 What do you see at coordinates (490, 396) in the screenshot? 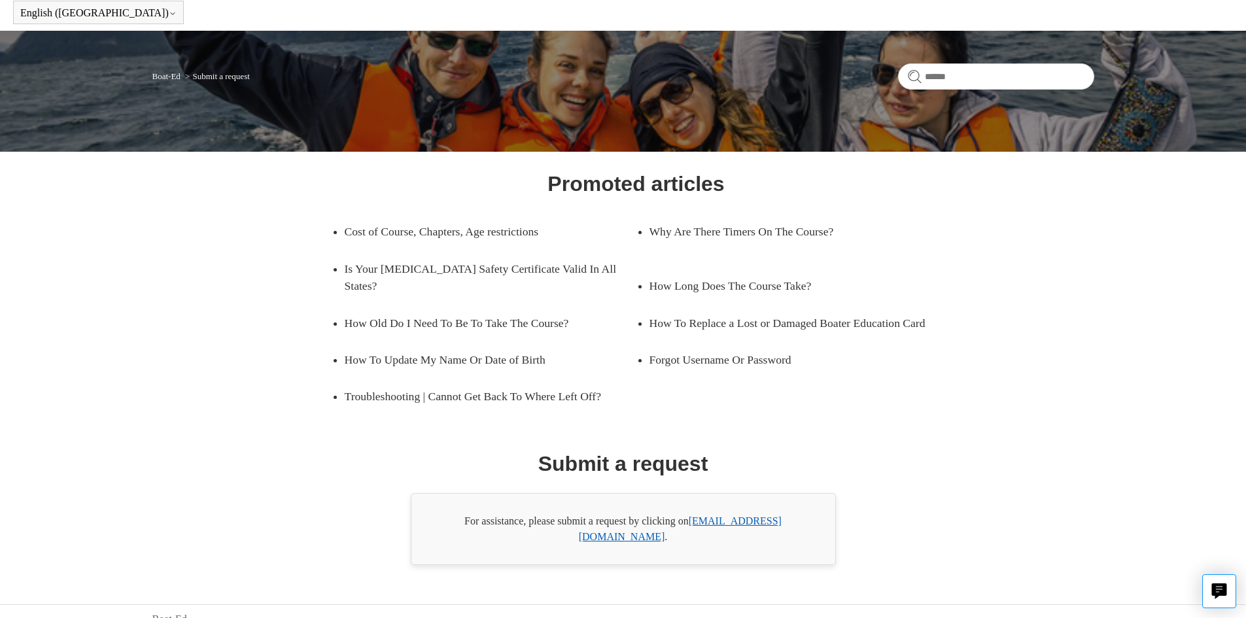
I see `a: Troubleshooting | Cannot Get Back To Where Left Off?` at bounding box center [490, 396].